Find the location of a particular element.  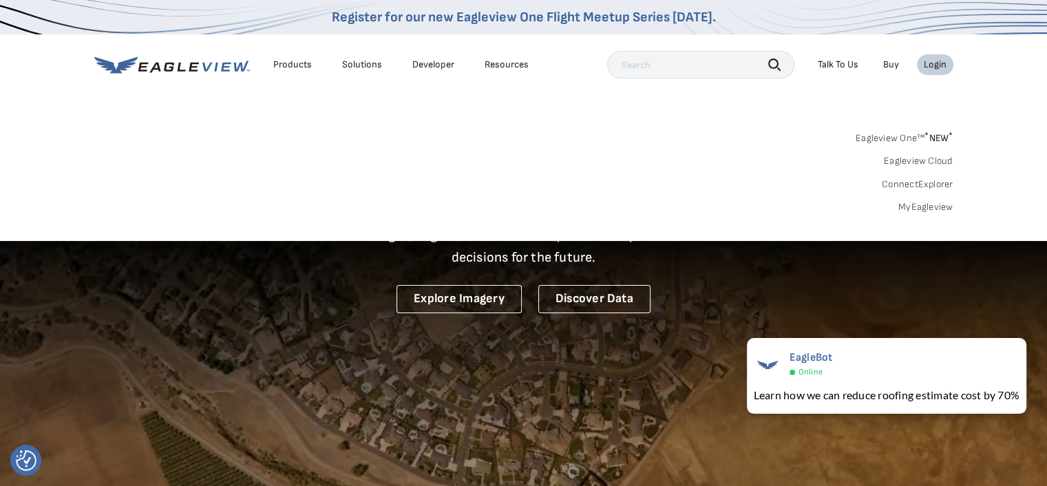

a: Explore Imagery is located at coordinates (459, 299).